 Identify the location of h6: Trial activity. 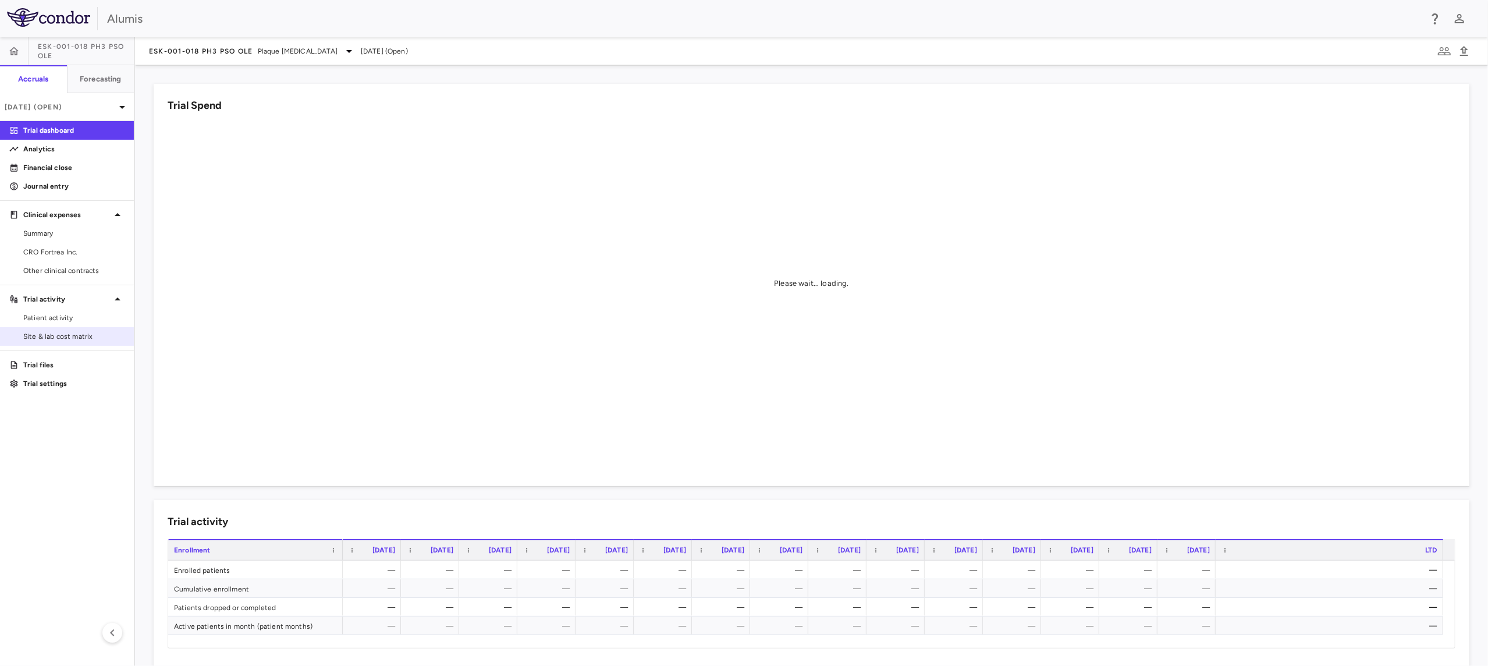
(198, 521).